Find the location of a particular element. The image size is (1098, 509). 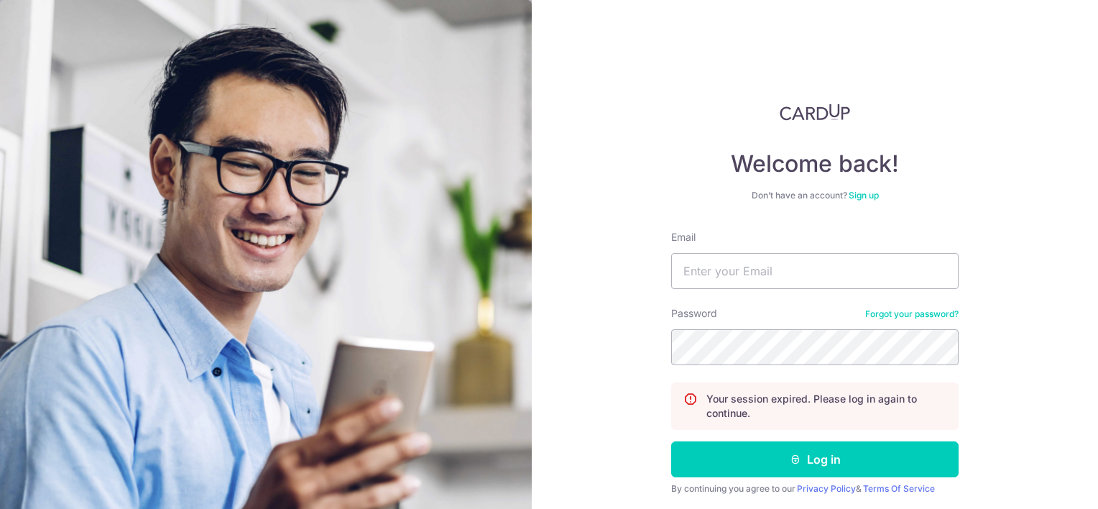

button: Log in is located at coordinates (815, 459).